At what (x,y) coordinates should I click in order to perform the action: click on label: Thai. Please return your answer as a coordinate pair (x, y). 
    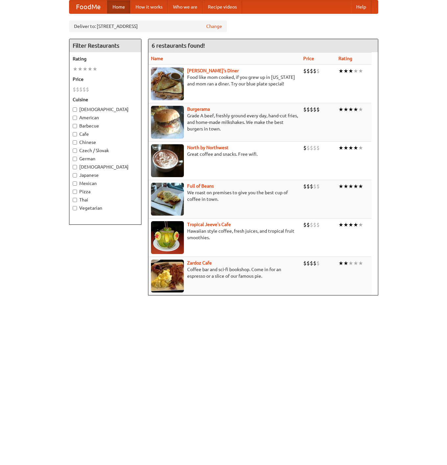
    Looking at the image, I should click on (105, 200).